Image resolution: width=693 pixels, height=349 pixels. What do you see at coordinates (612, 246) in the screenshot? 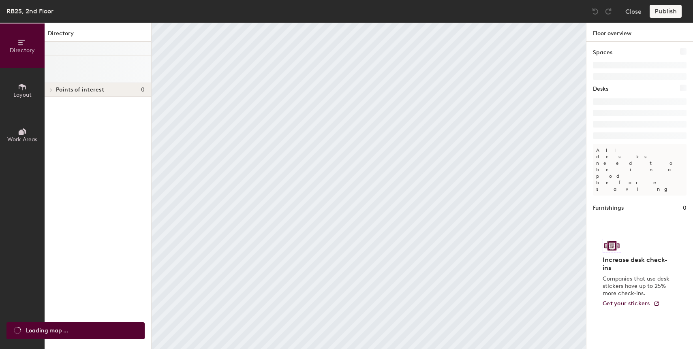
I see `img: Sticker logo` at bounding box center [612, 246].